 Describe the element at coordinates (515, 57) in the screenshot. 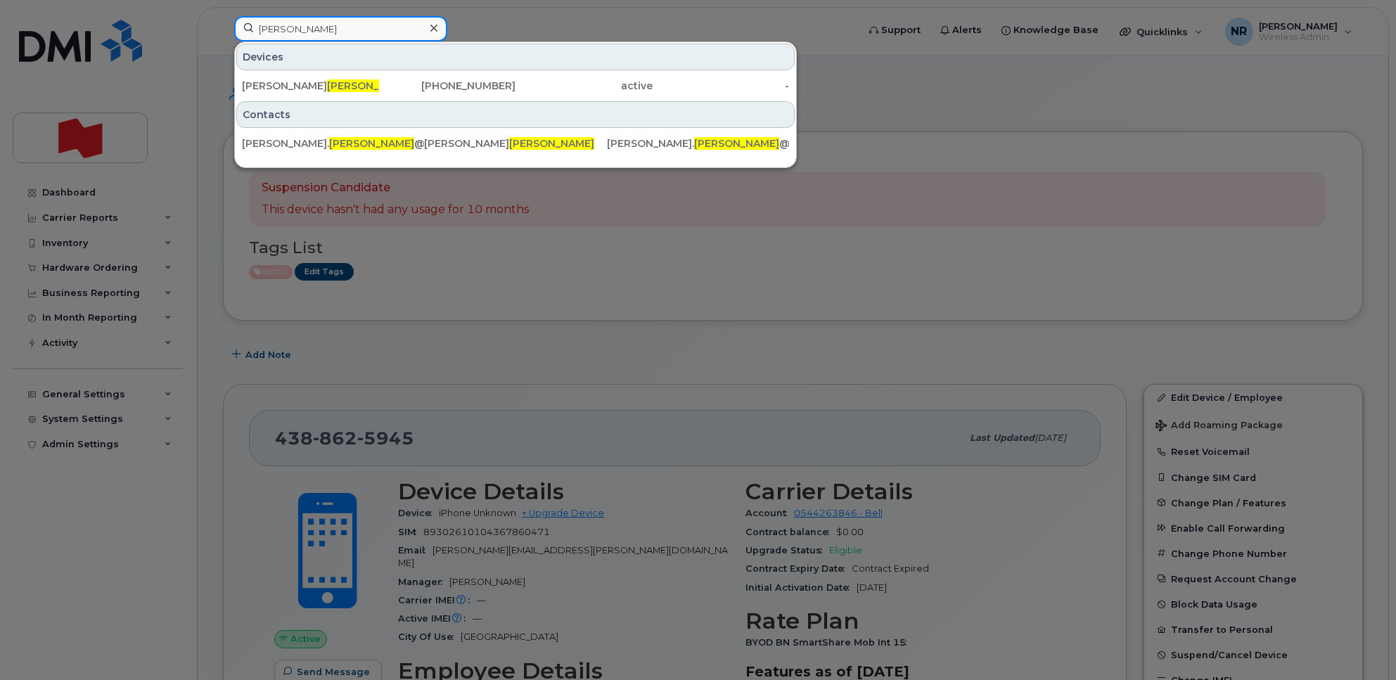

I see `div: Devices` at that location.